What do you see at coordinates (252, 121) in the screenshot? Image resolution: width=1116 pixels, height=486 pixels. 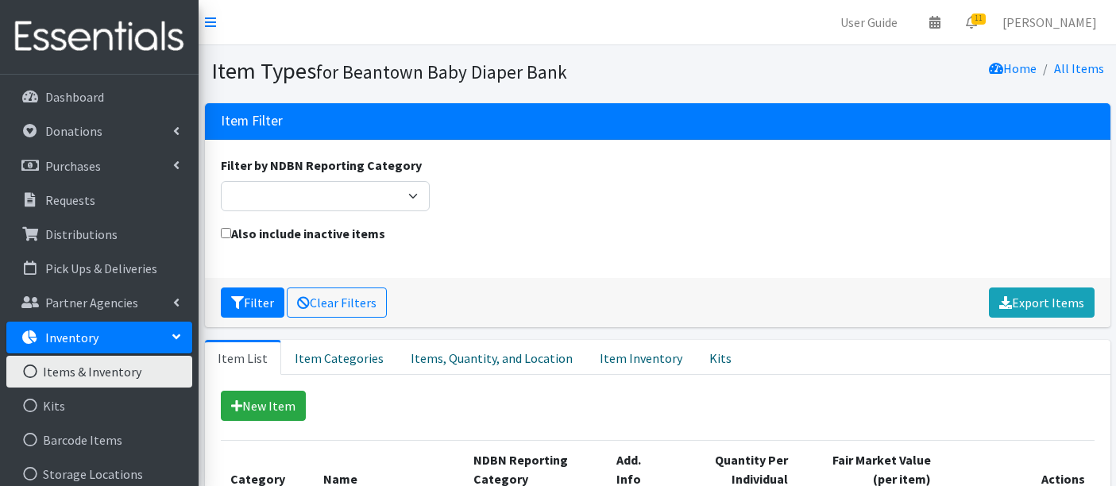 I see `h3: Item Filter` at bounding box center [252, 121].